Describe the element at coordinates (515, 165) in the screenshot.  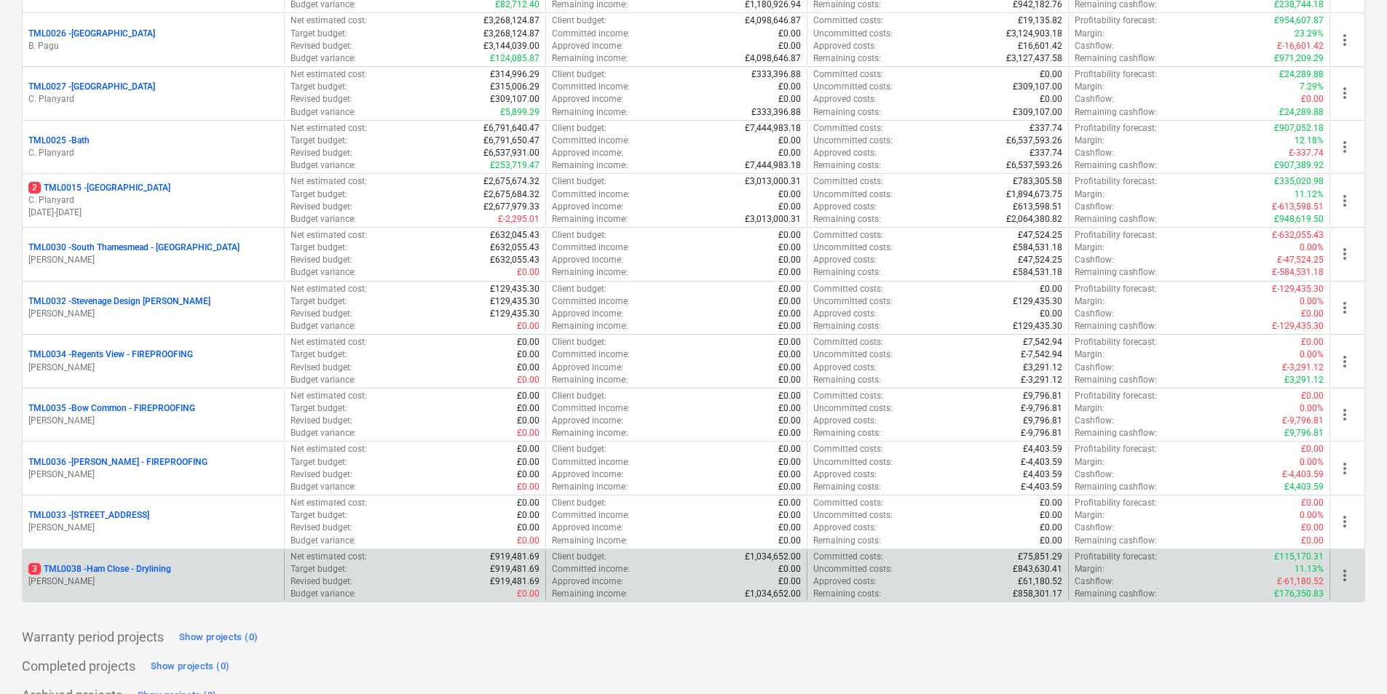
I see `p: £253,719.47` at that location.